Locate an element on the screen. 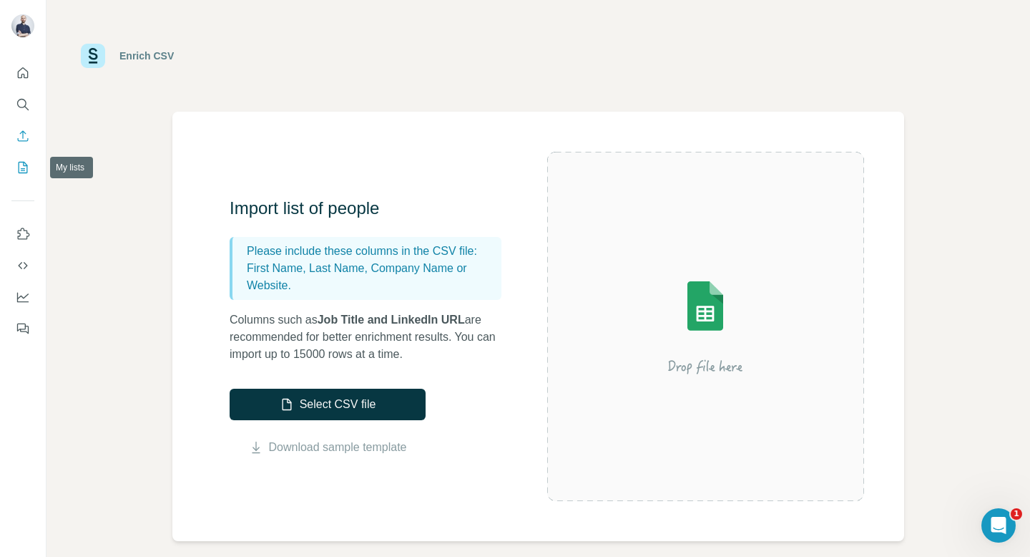  h3: Import list of people is located at coordinates (373, 208).